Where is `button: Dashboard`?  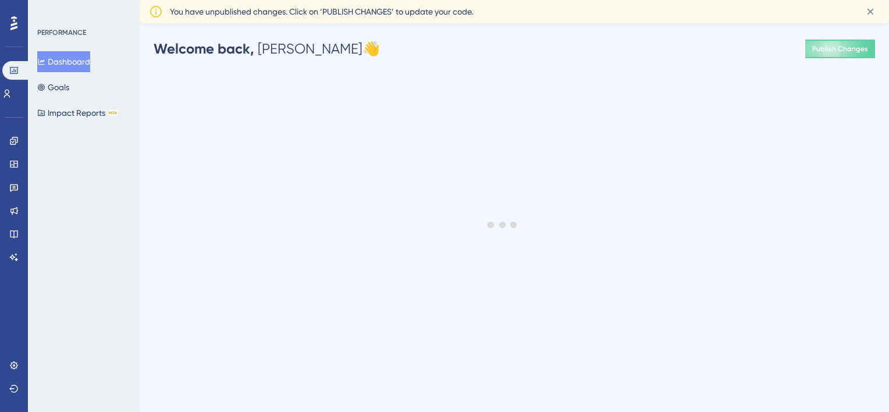 button: Dashboard is located at coordinates (63, 62).